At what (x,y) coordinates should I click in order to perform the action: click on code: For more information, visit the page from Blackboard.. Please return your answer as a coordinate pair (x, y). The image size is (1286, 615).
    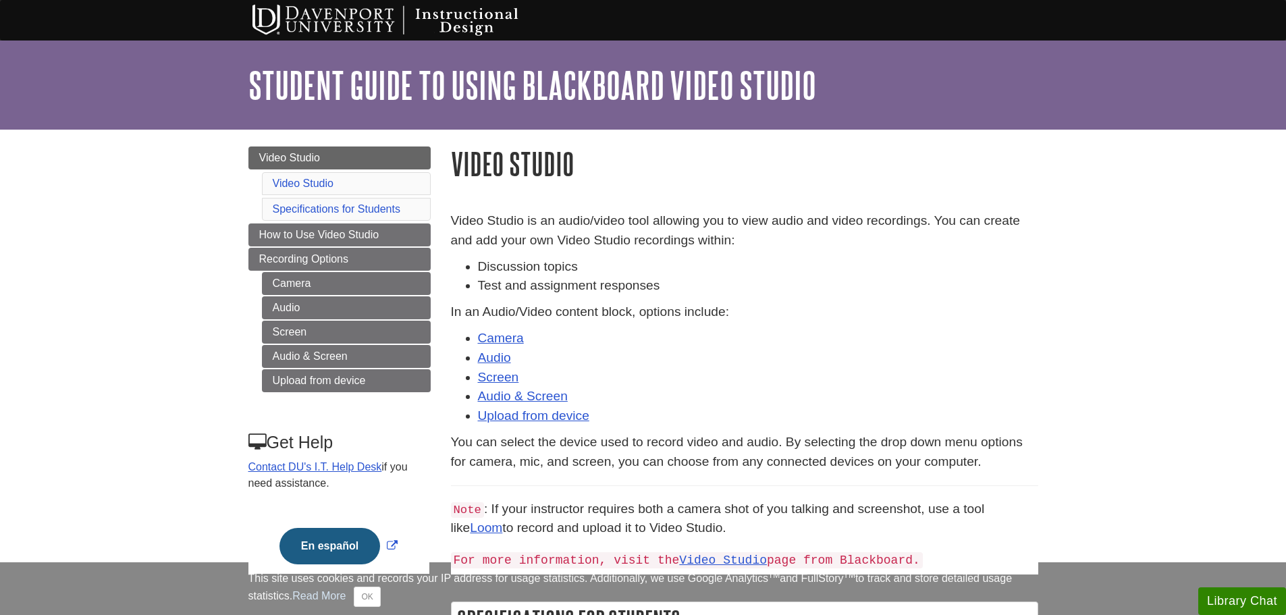
    Looking at the image, I should click on (687, 560).